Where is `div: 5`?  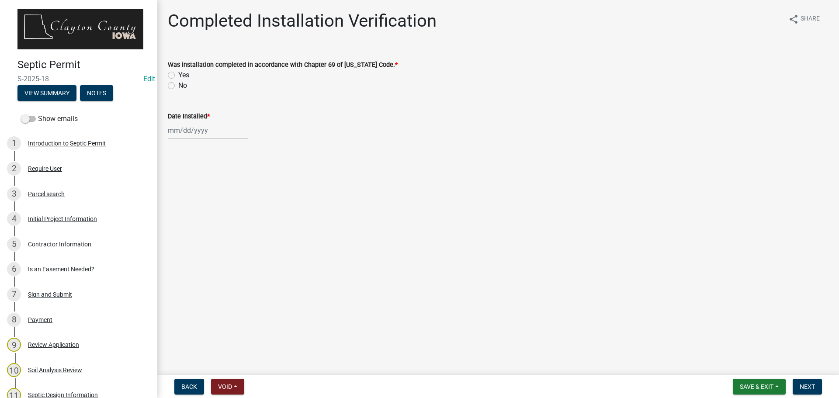
div: 5 is located at coordinates (14, 244).